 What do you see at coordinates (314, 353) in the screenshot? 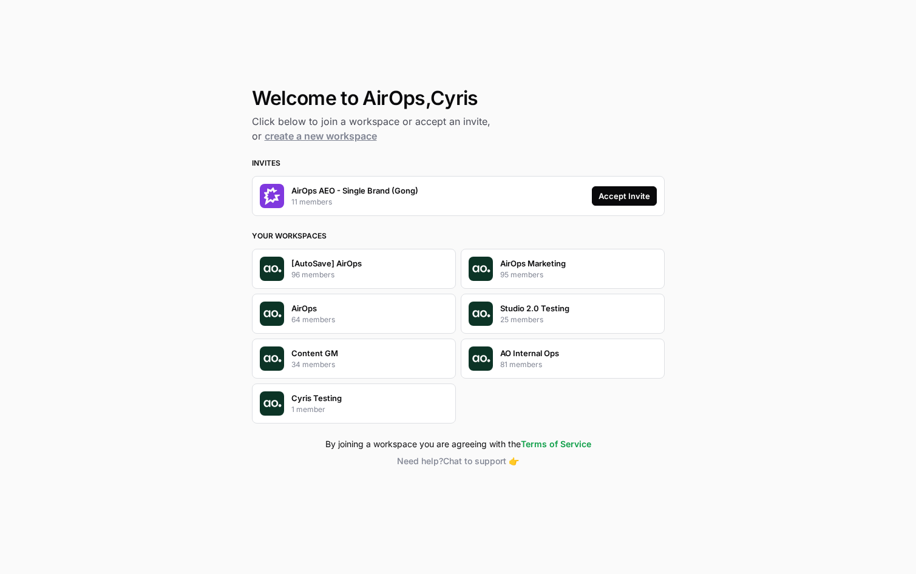
I see `p: Content GM` at bounding box center [314, 353].